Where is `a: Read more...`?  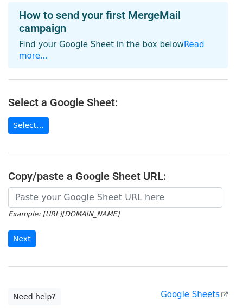 a: Read more... is located at coordinates (112, 50).